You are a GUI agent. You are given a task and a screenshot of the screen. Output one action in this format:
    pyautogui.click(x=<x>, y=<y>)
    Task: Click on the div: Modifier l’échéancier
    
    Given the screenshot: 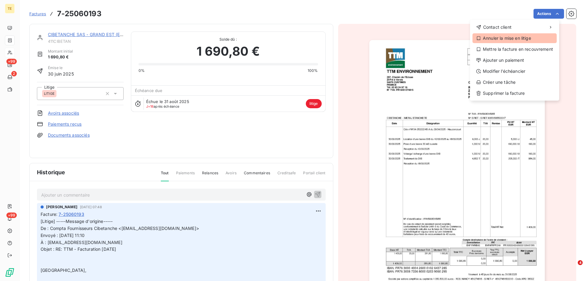 What is the action you would take?
    pyautogui.click(x=515, y=71)
    